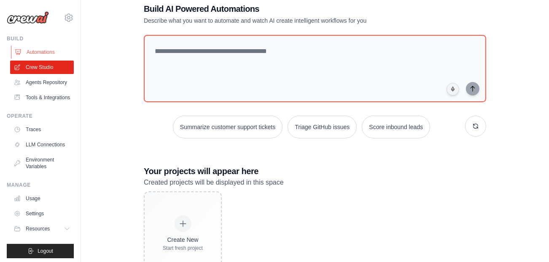 The height and width of the screenshot is (262, 549). What do you see at coordinates (42, 199) in the screenshot?
I see `a: Usage` at bounding box center [42, 199].